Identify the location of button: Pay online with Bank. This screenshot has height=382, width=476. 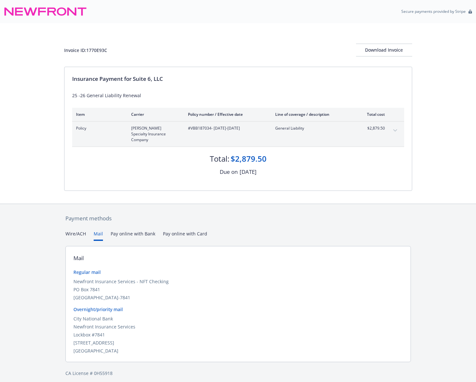
(133, 235).